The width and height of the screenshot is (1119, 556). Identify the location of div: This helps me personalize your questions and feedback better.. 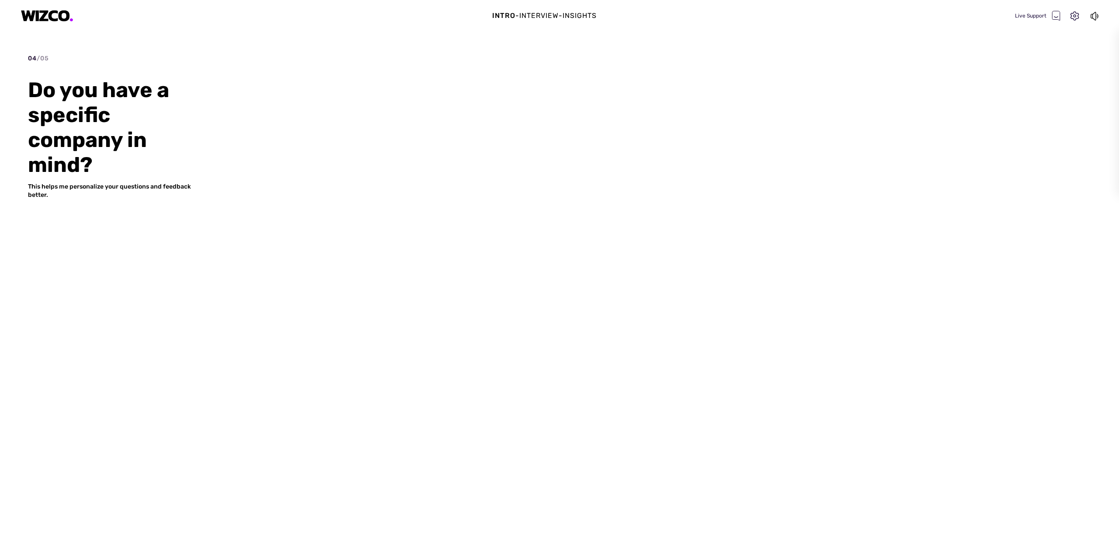
(120, 191).